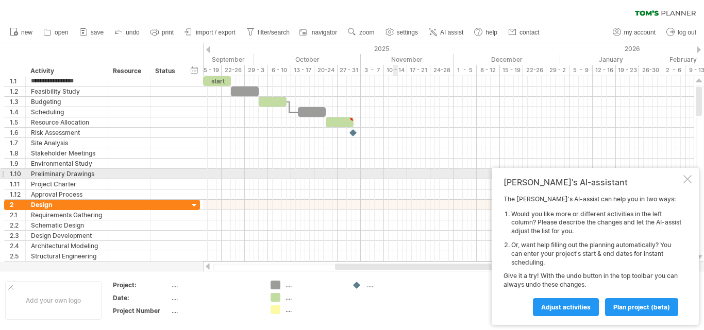 The width and height of the screenshot is (704, 330). Describe the element at coordinates (18, 256) in the screenshot. I see `div: 2.5` at that location.